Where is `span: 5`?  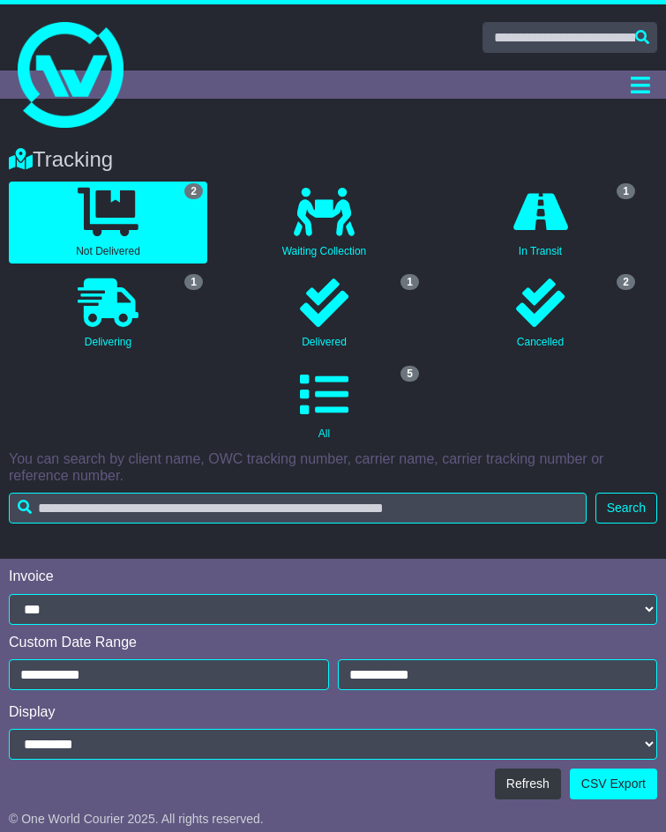
span: 5 is located at coordinates (409, 374).